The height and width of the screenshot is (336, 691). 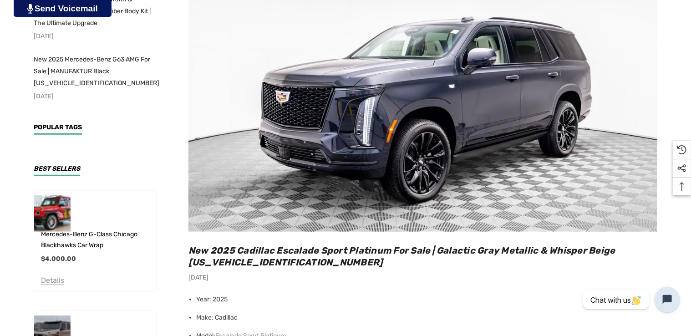 What do you see at coordinates (98, 240) in the screenshot?
I see `a: Mercedes-Benz G-Class Chicago Blackhawks Car Wrap` at bounding box center [98, 240].